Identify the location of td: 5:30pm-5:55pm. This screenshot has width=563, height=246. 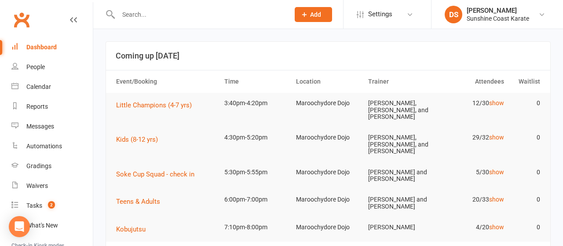
(257, 172).